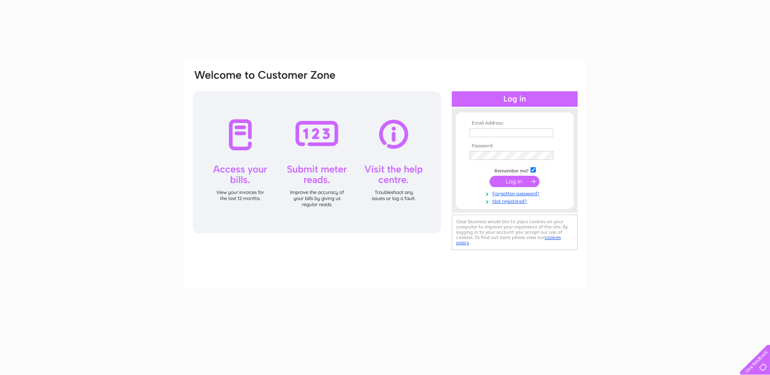  I want to click on th: Password:, so click(515, 146).